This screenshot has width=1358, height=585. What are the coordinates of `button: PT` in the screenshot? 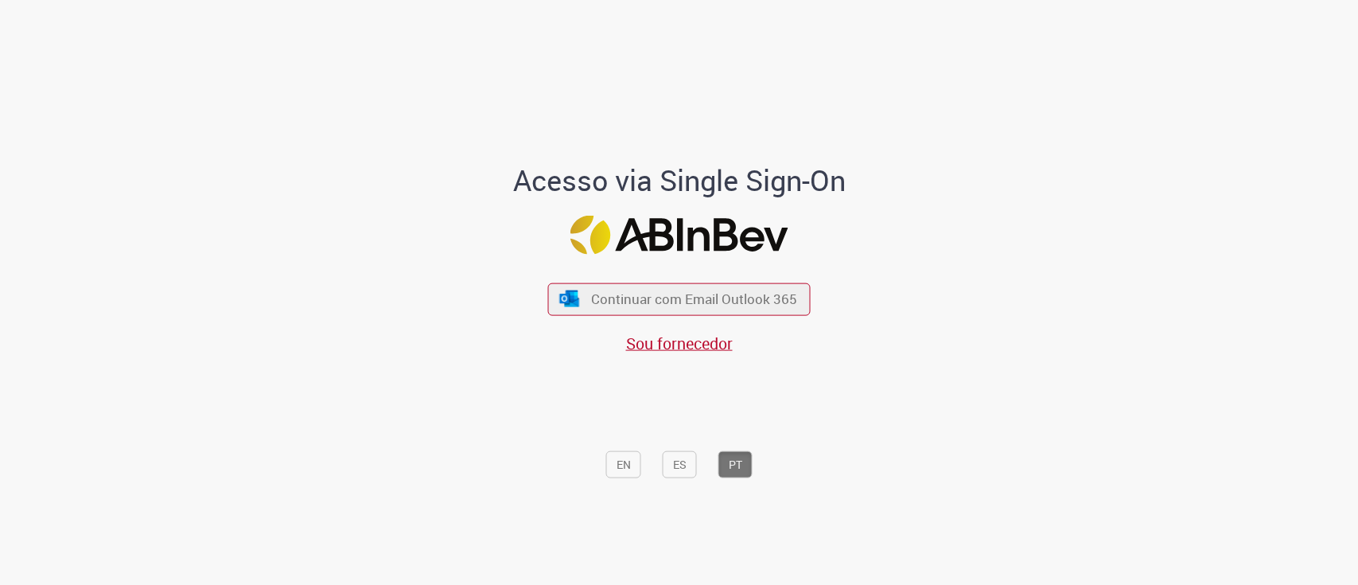 It's located at (735, 465).